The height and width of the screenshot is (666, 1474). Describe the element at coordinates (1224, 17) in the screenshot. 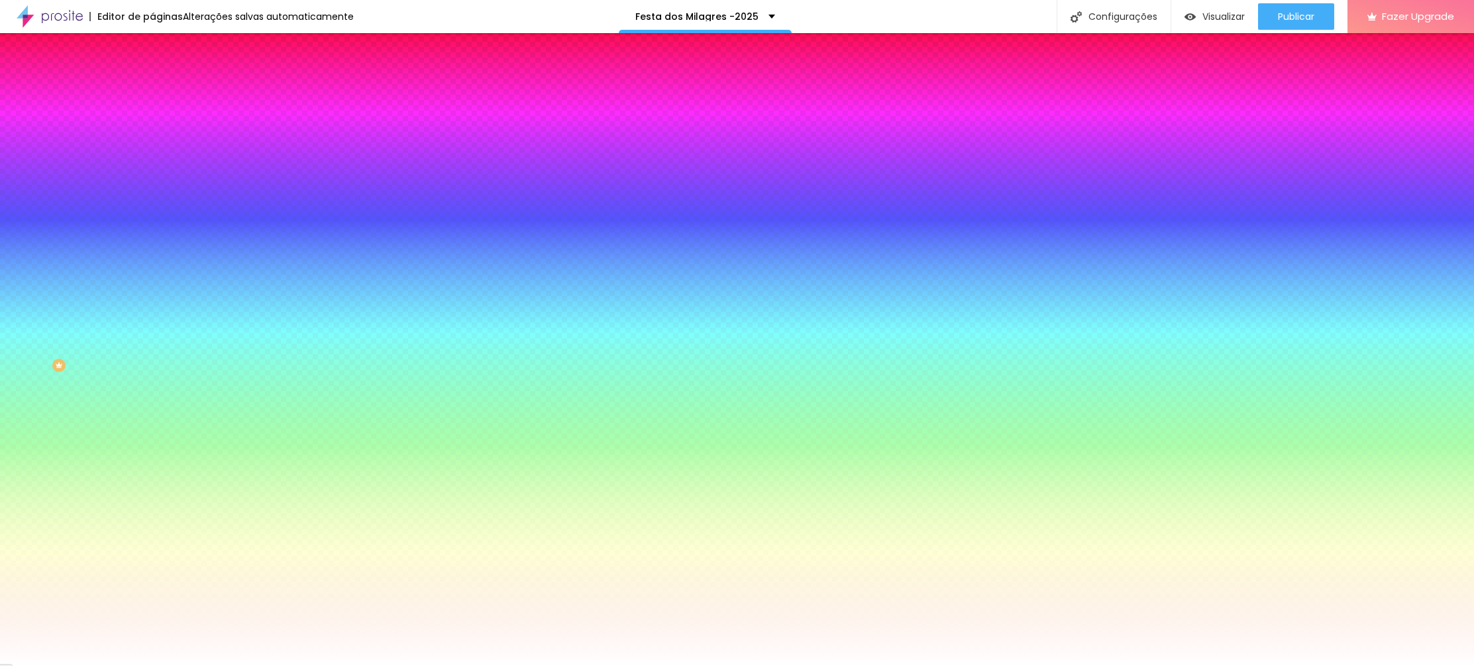

I see `span: Visualizar` at that location.